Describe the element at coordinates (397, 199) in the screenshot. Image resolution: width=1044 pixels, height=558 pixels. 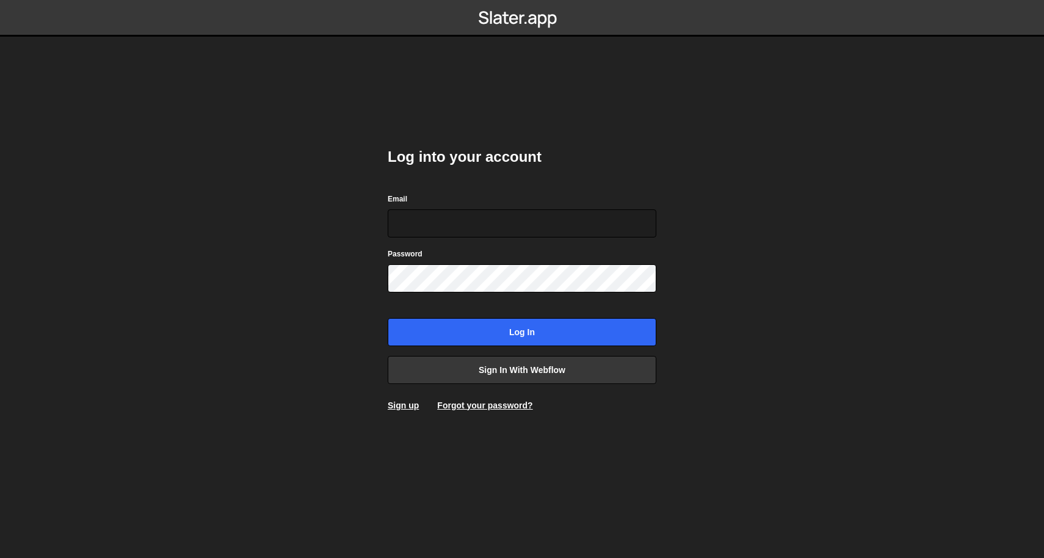
I see `label: Email` at that location.